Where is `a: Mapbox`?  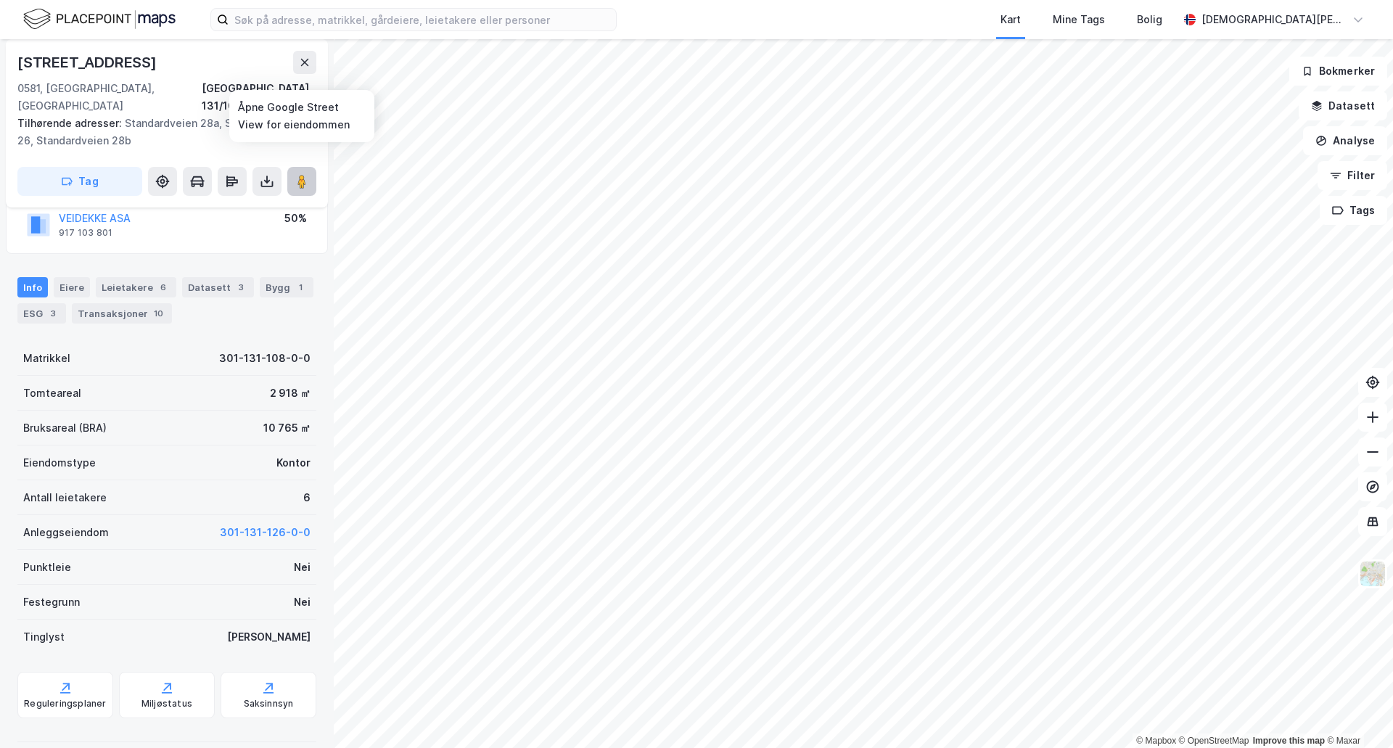
a: Mapbox is located at coordinates (1156, 741).